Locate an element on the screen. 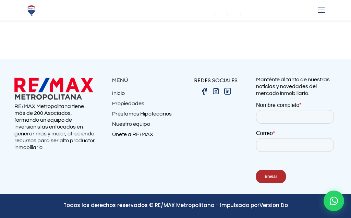 The width and height of the screenshot is (351, 218). p: REDES SOCIALES is located at coordinates (215, 80).